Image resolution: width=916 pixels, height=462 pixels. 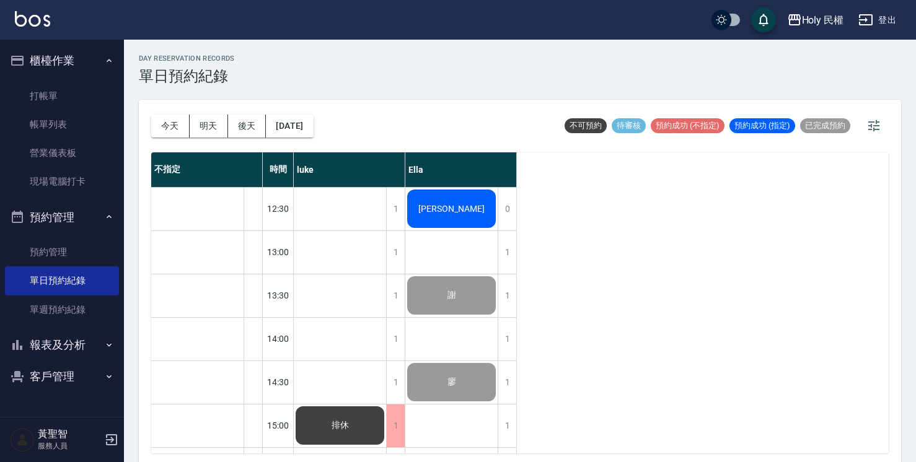 What do you see at coordinates (62, 125) in the screenshot?
I see `a: 帳單列表` at bounding box center [62, 125].